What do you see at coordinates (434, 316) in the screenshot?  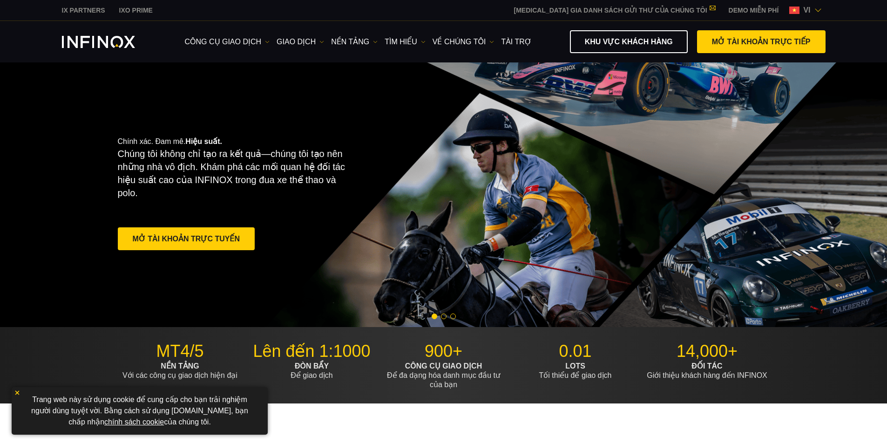 I see `span: Go to slide 1` at bounding box center [434, 316].